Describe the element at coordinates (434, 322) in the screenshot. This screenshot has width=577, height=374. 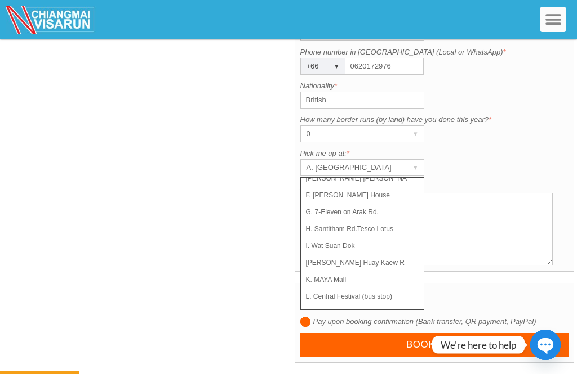
I see `label: Pay upon booking confirmation (Bank transfer, QR payment, PayPal)` at that location.